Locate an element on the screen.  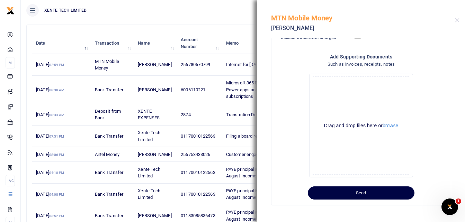
span: 256780570799 is located at coordinates (195, 64).